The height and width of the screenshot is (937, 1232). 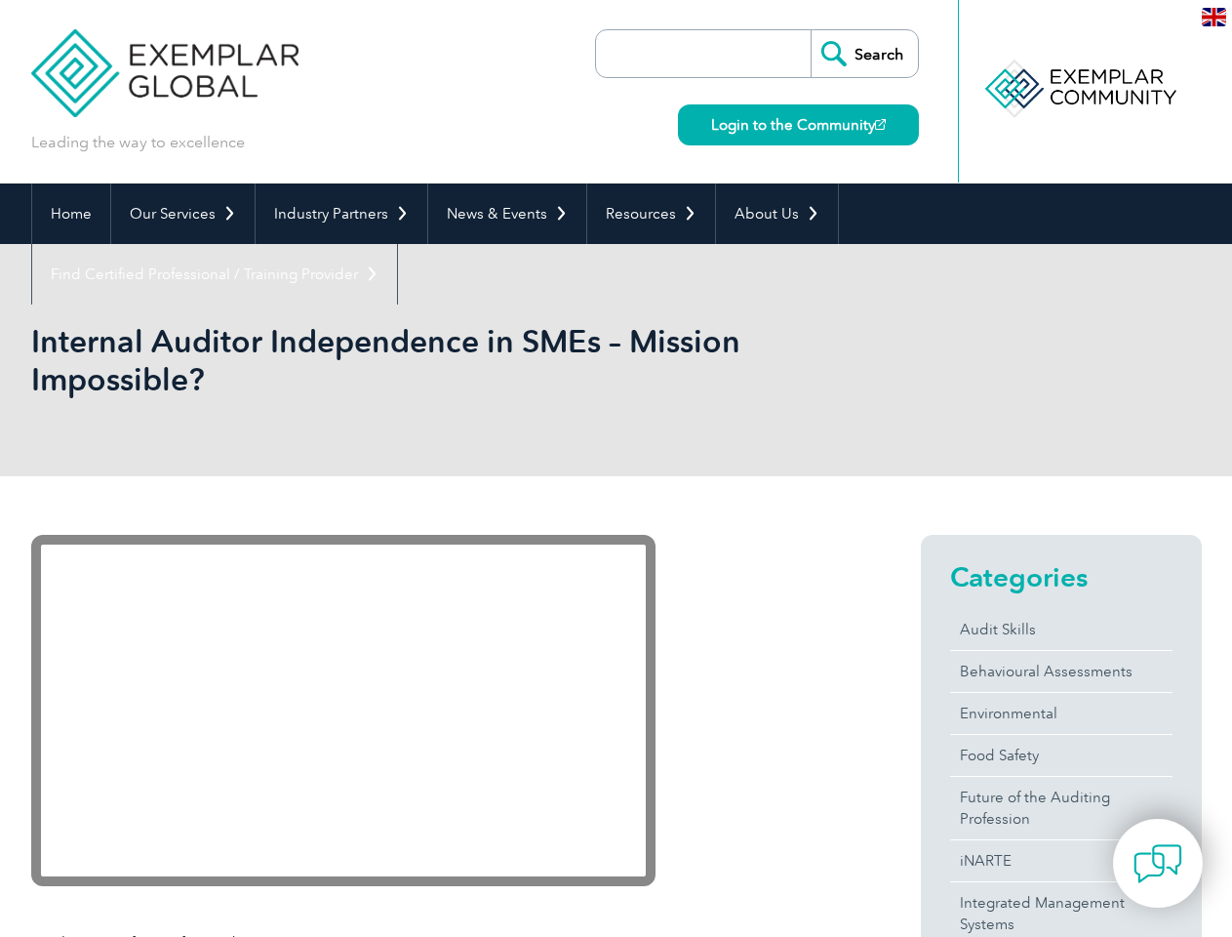 What do you see at coordinates (341, 214) in the screenshot?
I see `a: Industry Partners` at bounding box center [341, 214].